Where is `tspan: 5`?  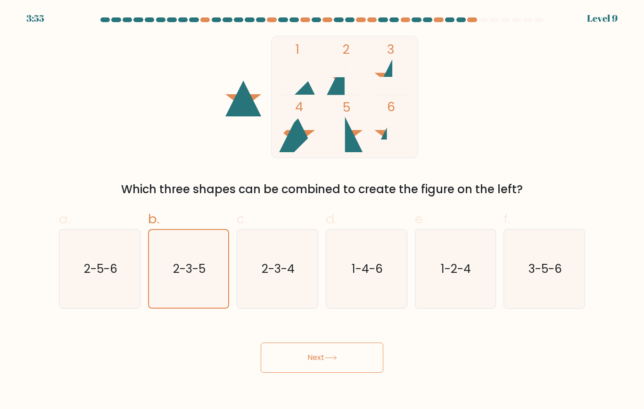
tspan: 5 is located at coordinates (347, 107).